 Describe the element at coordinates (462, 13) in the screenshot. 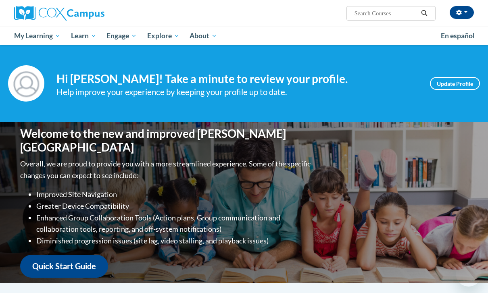

I see `button: Account Settings` at that location.